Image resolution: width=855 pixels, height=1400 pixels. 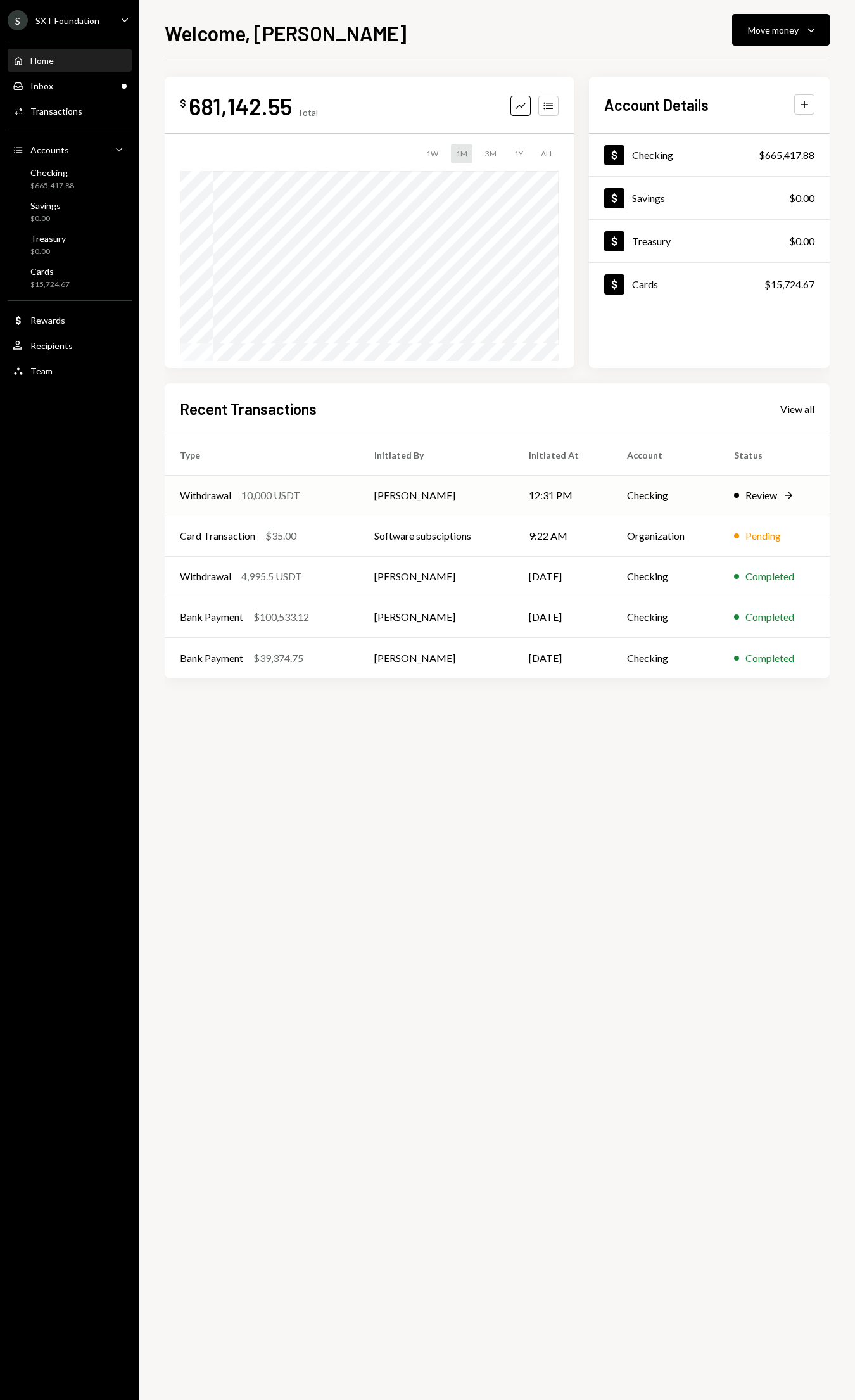 What do you see at coordinates (271, 496) in the screenshot?
I see `div: 10,000 USDT` at bounding box center [271, 496].